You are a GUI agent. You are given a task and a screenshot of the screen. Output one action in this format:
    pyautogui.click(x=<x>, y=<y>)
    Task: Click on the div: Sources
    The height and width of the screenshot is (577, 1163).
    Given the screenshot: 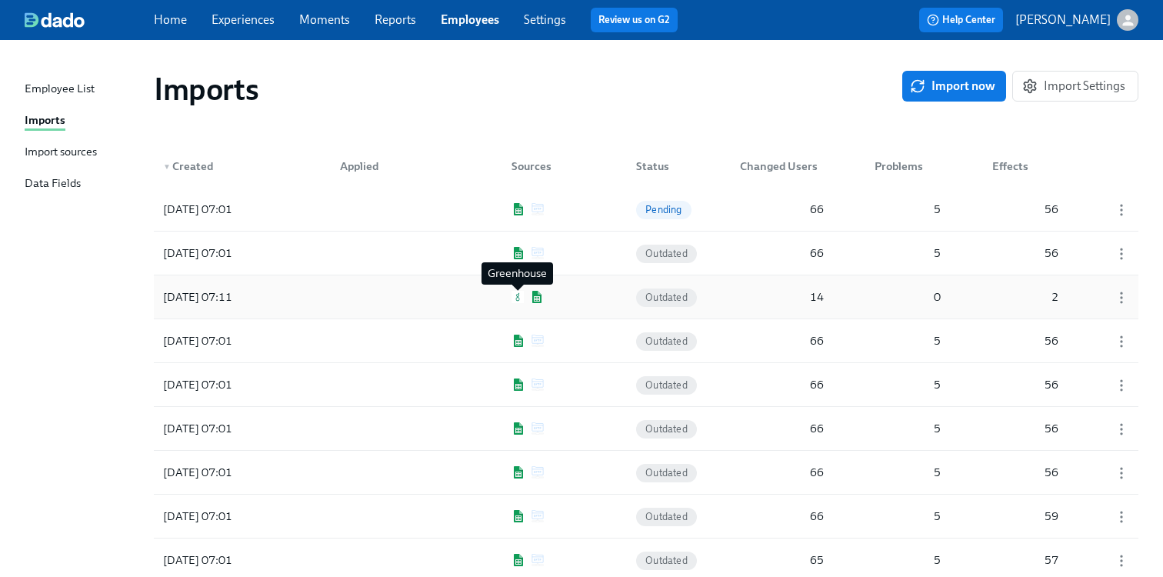 What is the action you would take?
    pyautogui.click(x=545, y=166)
    